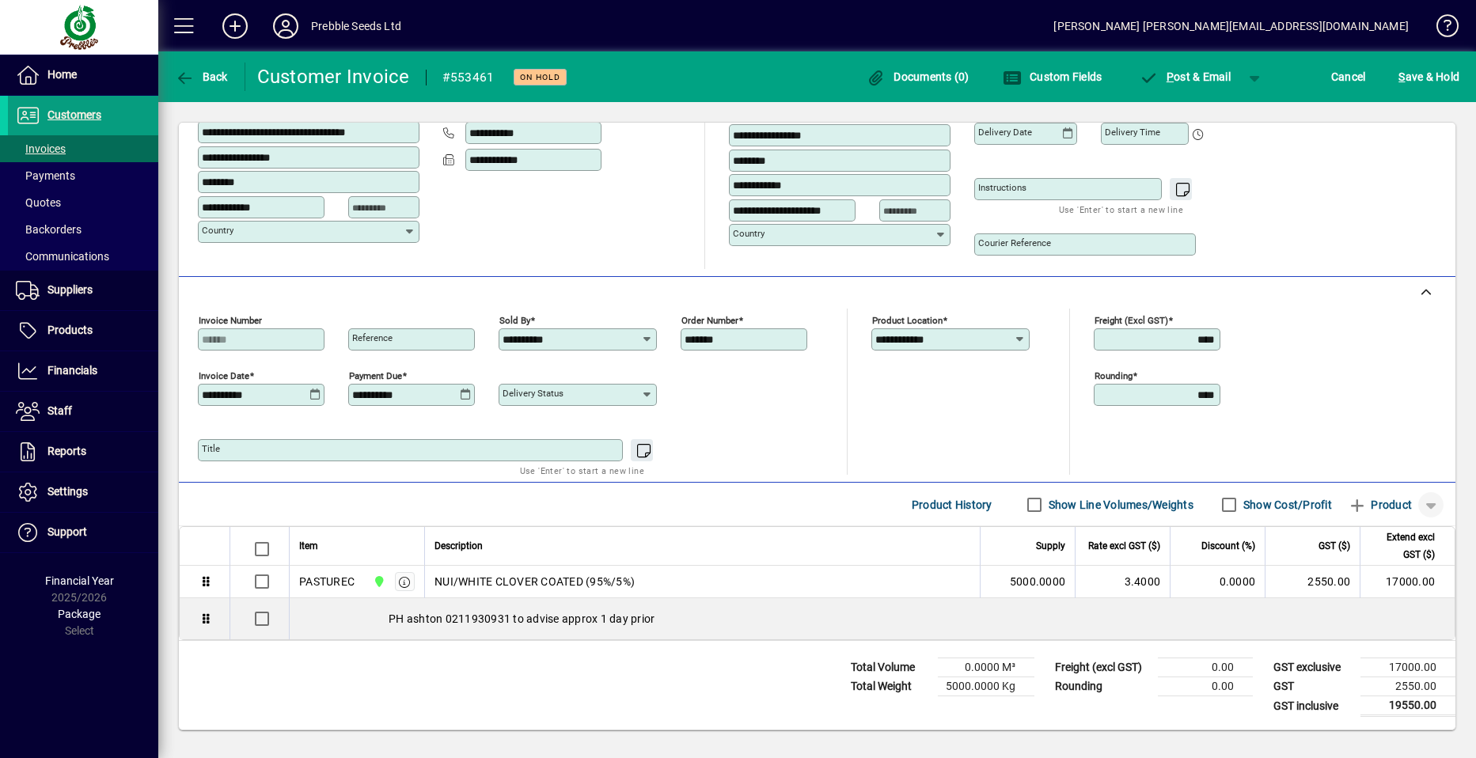 The height and width of the screenshot is (758, 1476). Describe the element at coordinates (59, 411) in the screenshot. I see `span: Staff` at that location.